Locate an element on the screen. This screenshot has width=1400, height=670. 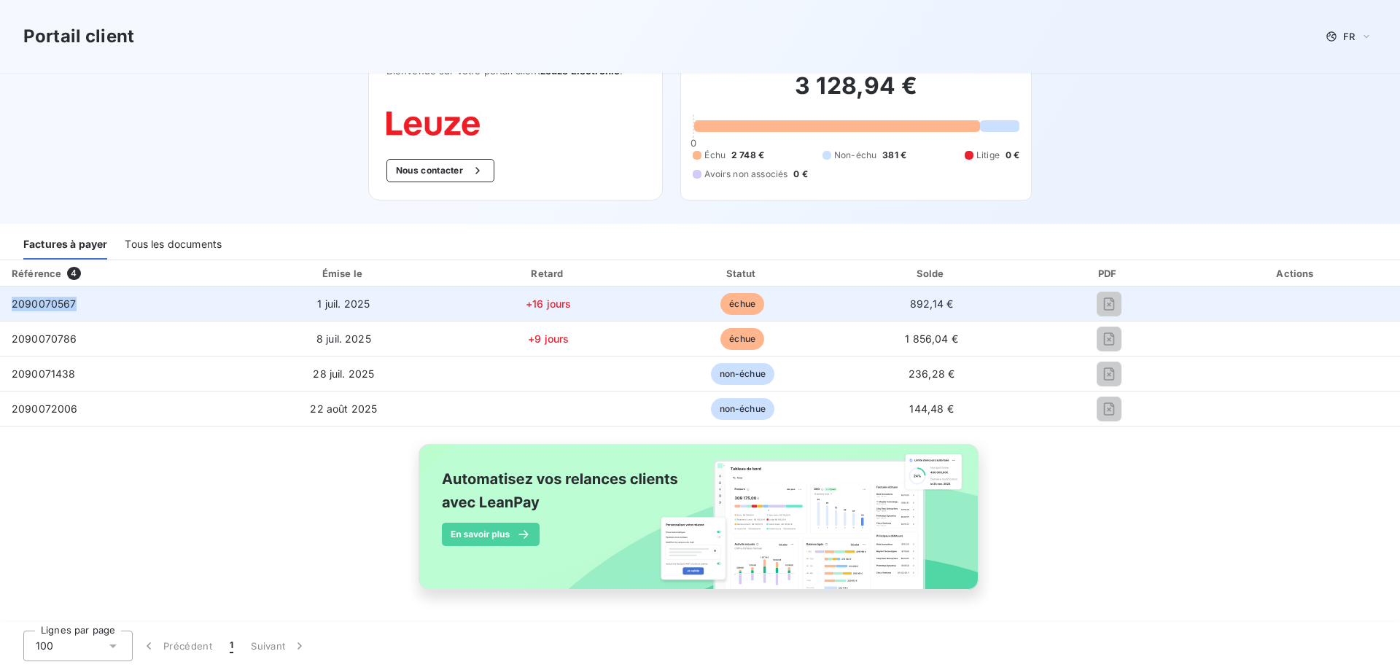
span: FR is located at coordinates (1349, 36).